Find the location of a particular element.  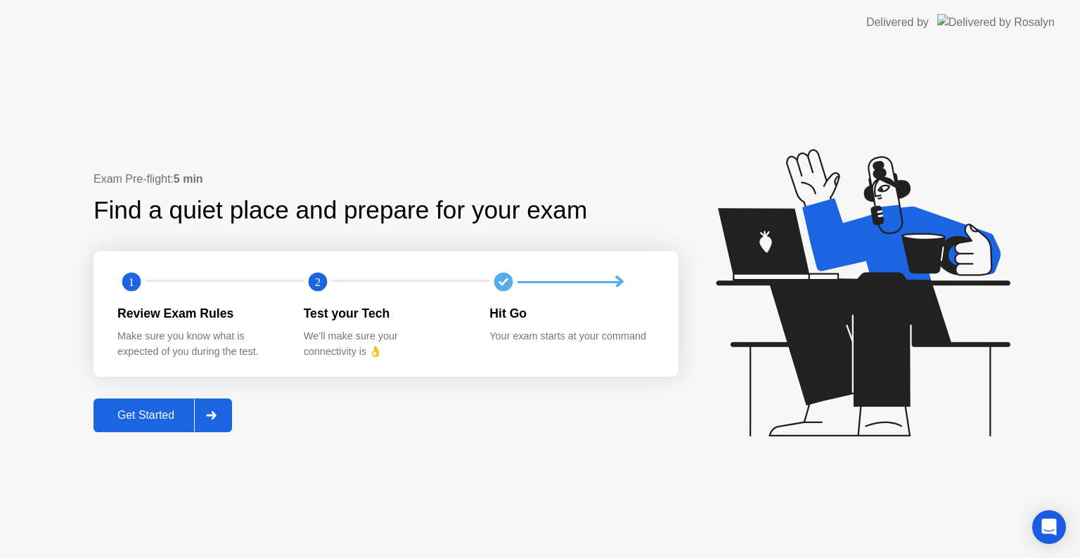

div: Make sure you know what is expected of you during the test. is located at coordinates (199, 344).